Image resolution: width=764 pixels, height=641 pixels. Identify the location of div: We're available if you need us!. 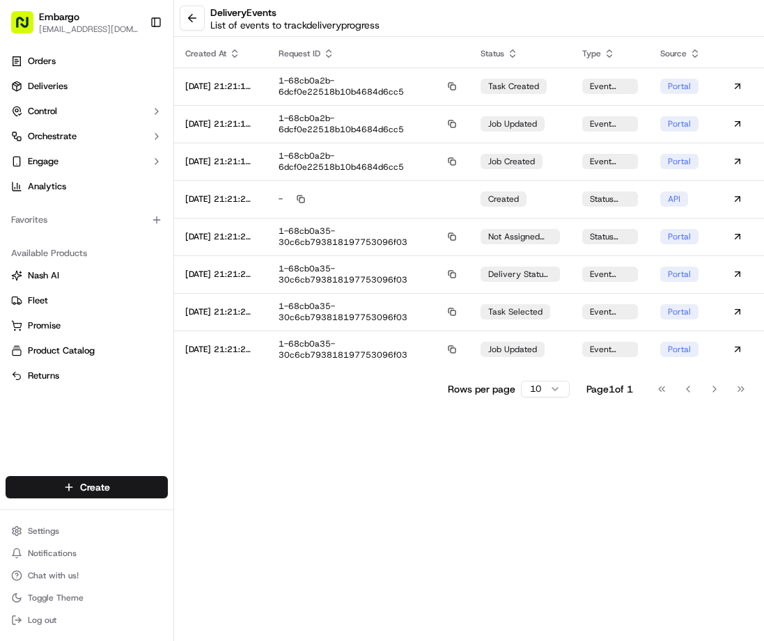
(127, 153).